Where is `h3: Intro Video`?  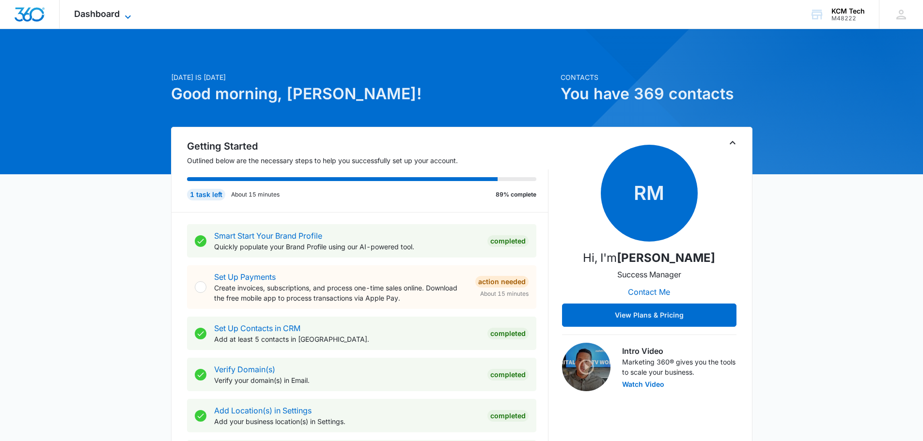
h3: Intro Video is located at coordinates (679, 351).